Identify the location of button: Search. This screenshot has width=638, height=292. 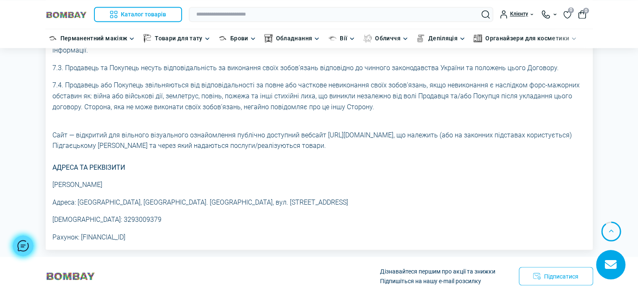
(486, 14).